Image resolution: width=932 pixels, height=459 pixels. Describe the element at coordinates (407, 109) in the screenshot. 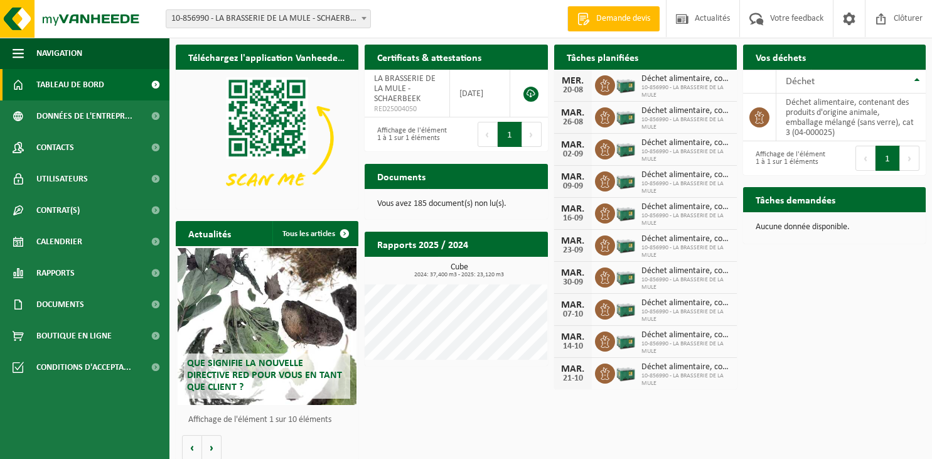

I see `span: RED25004050` at that location.